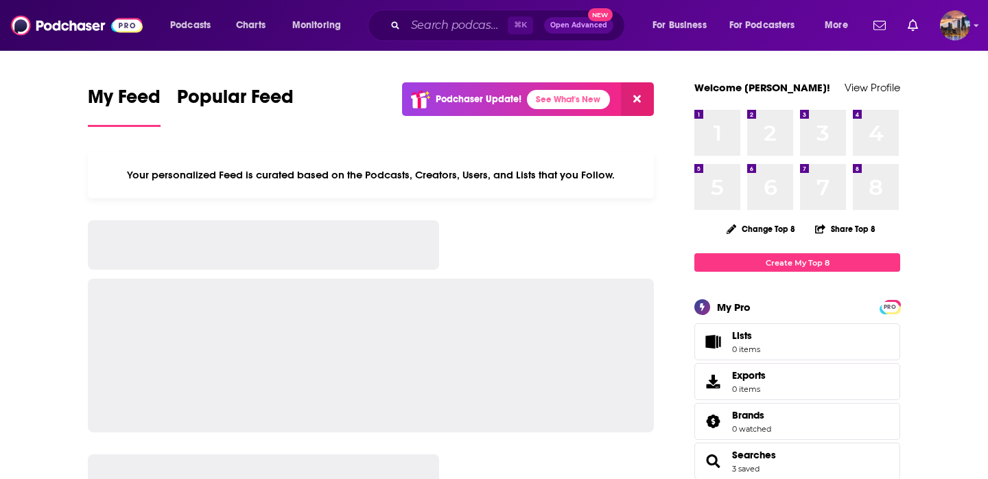 This screenshot has width=988, height=479. I want to click on span: Podcasts, so click(190, 25).